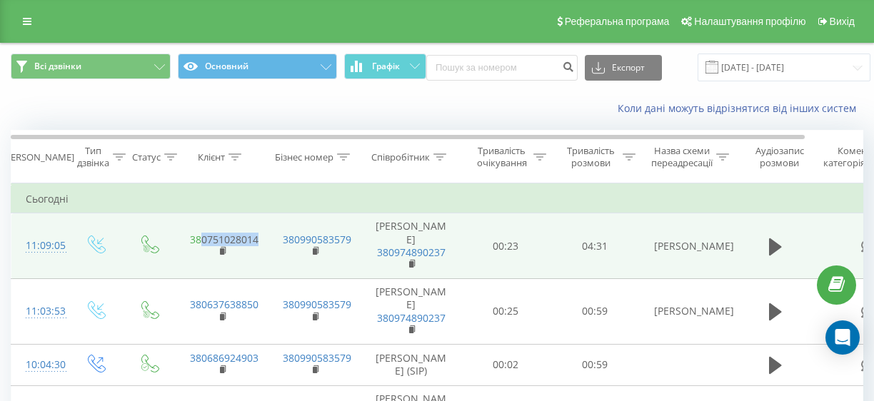 This screenshot has width=874, height=401. What do you see at coordinates (40, 311) in the screenshot?
I see `div: 11:03:53` at bounding box center [40, 311].